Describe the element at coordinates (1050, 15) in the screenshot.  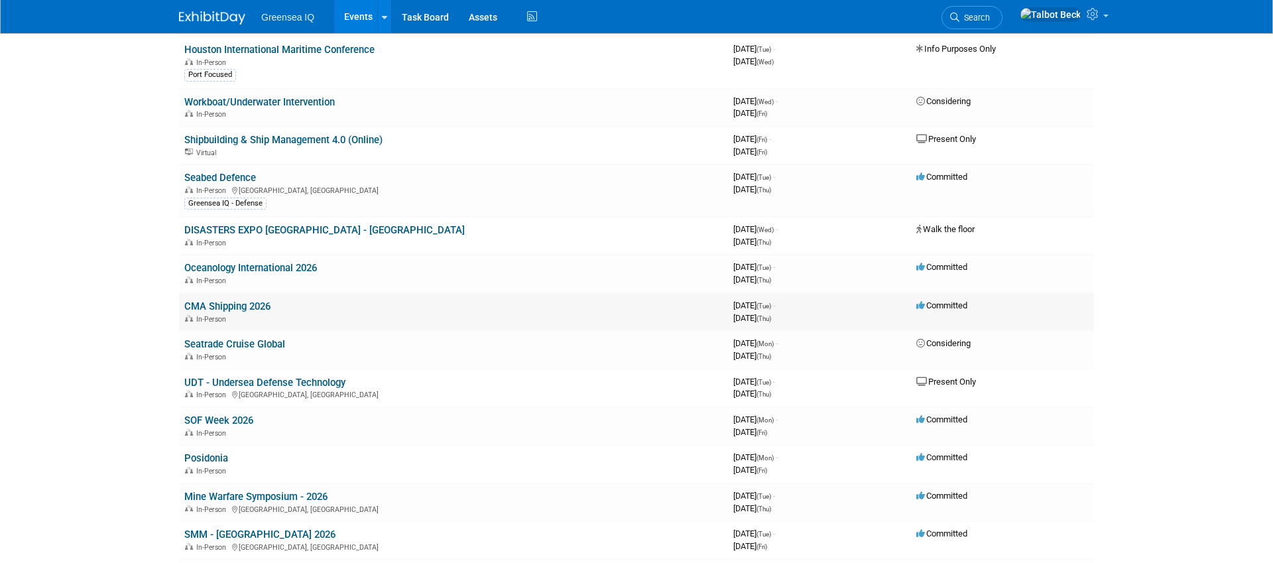
I see `img: Talbot Beck` at that location.